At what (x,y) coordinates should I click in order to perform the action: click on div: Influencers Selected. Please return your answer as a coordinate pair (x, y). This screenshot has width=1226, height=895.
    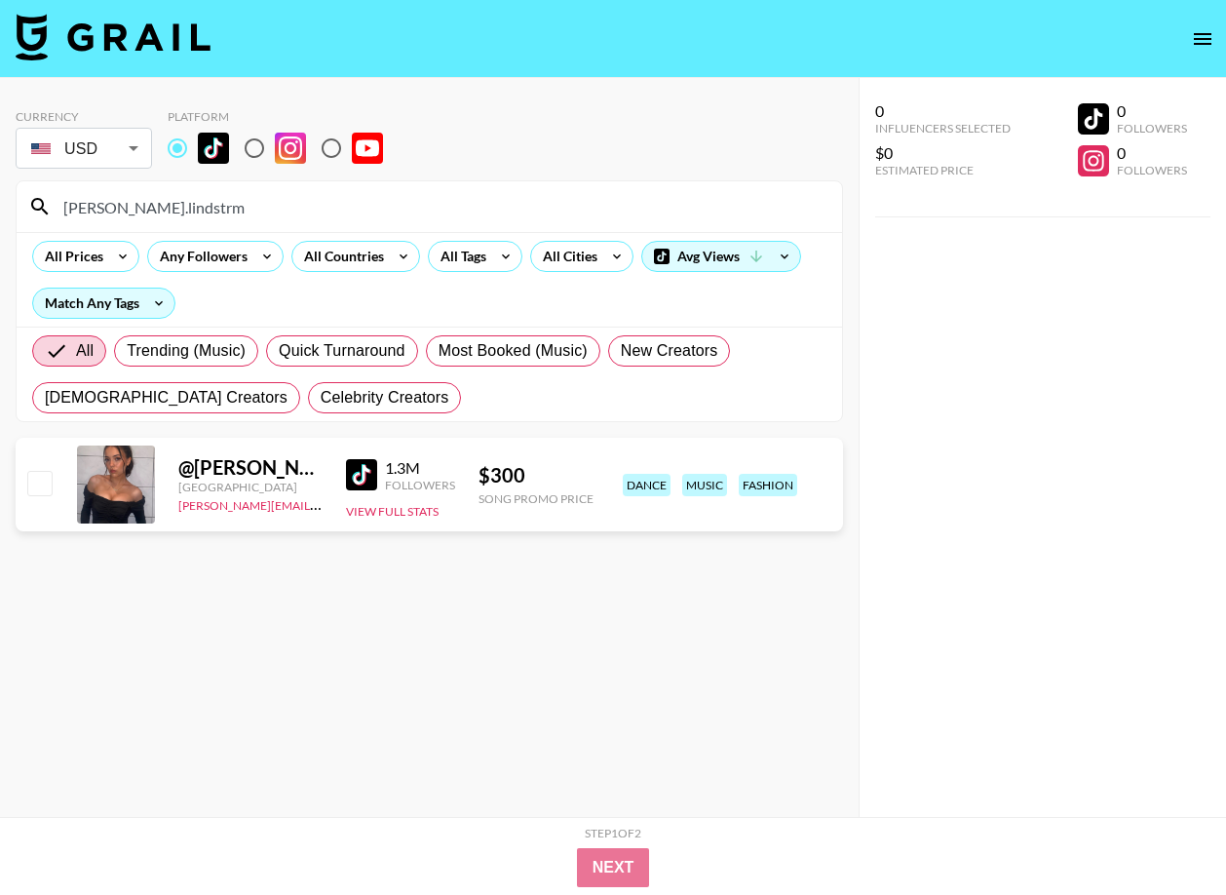
    Looking at the image, I should click on (943, 128).